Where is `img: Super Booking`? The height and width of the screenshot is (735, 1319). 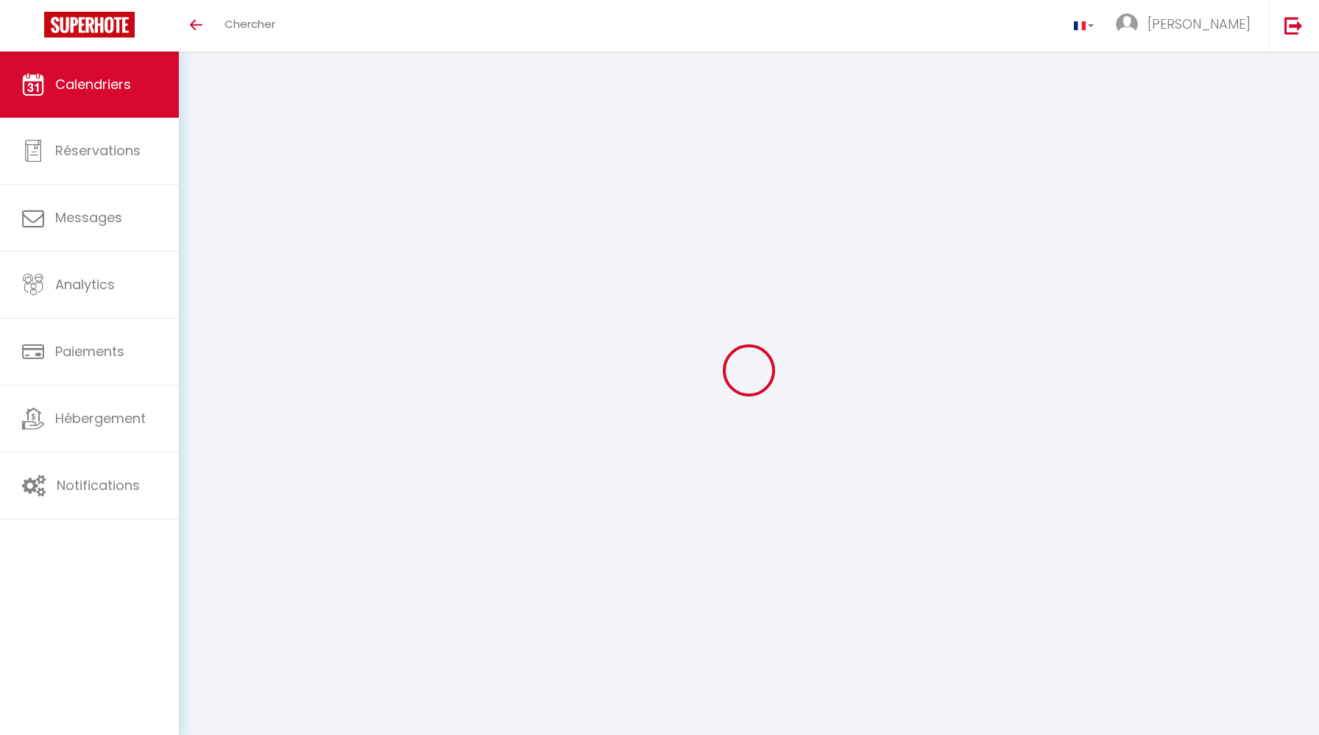
img: Super Booking is located at coordinates (89, 24).